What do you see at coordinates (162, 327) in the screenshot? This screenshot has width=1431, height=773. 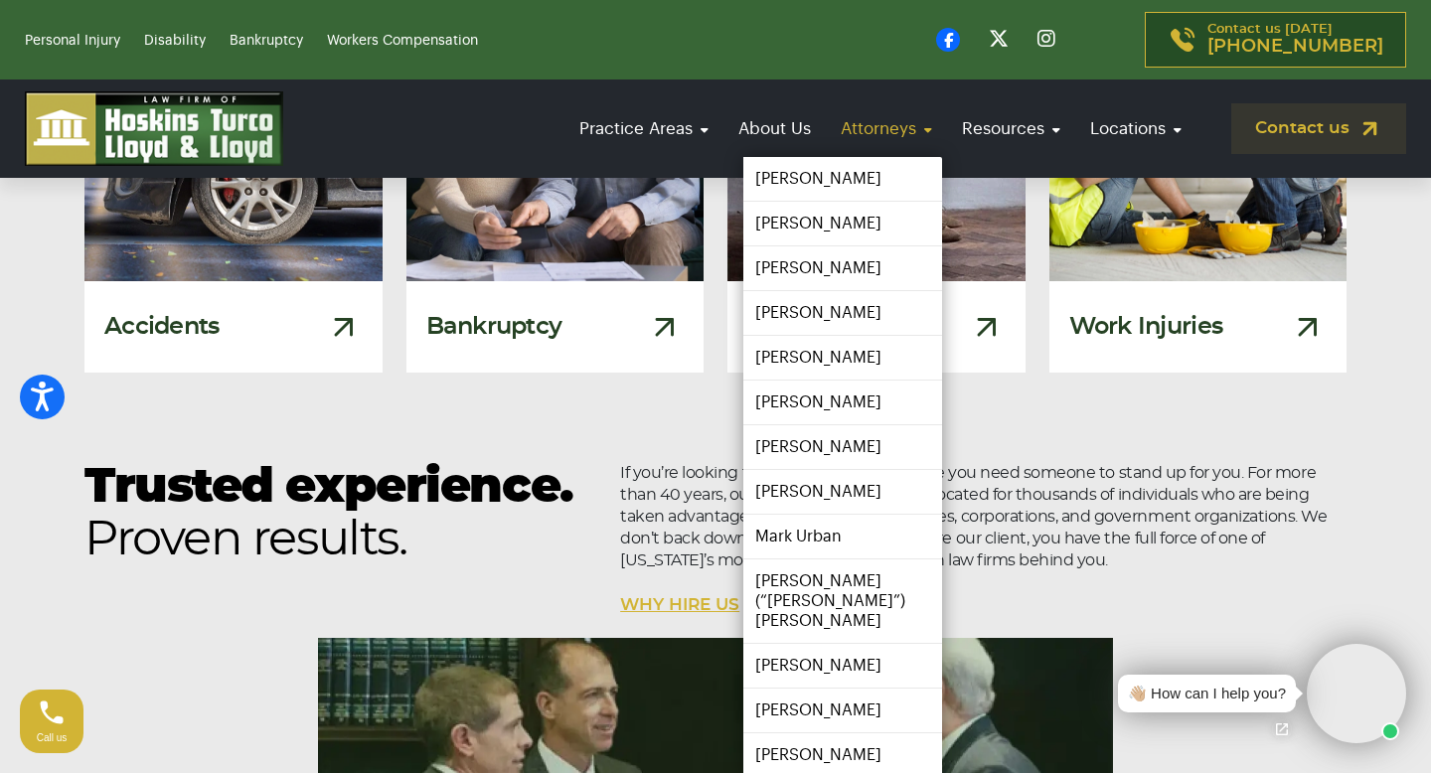 I see `h3: Accidents` at bounding box center [162, 327].